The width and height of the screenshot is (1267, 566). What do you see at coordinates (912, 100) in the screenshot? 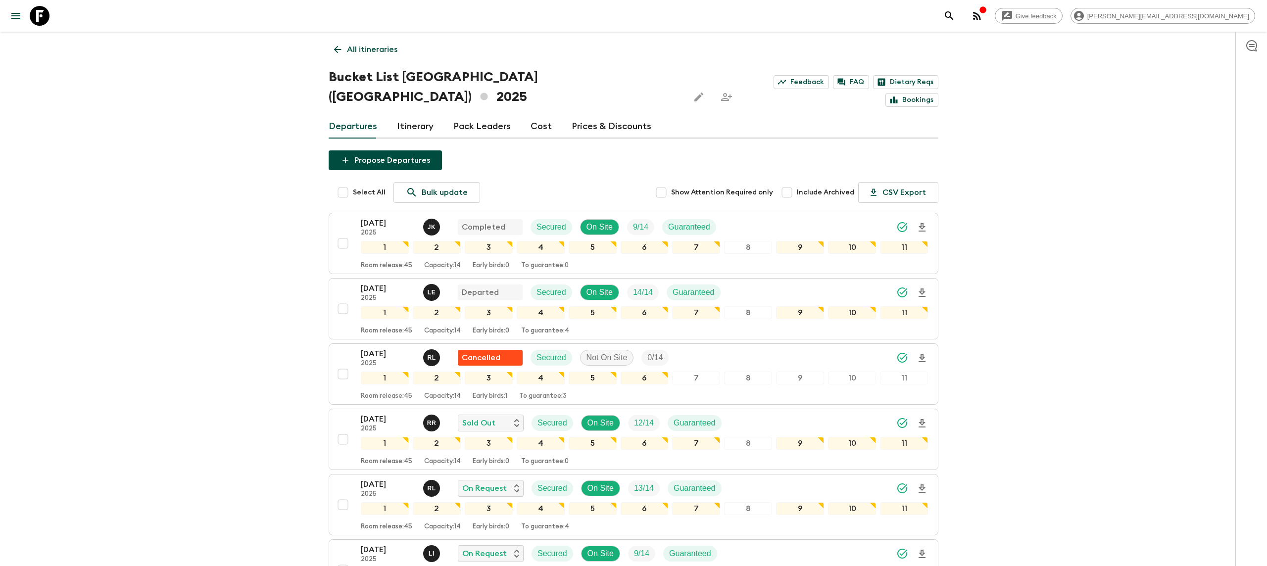
I see `a: Bookings` at bounding box center [912, 100].